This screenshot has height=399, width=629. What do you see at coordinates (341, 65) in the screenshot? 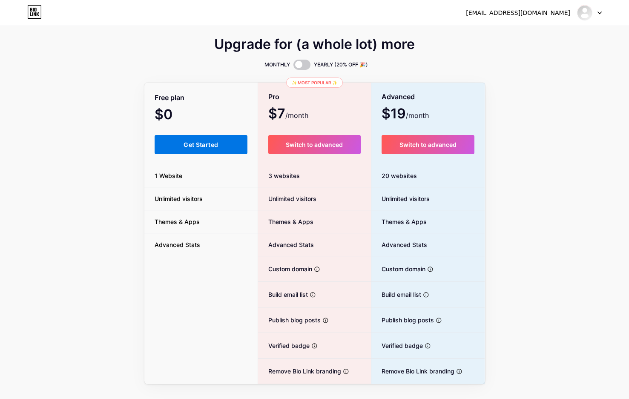
I see `span: YEARLY (20% OFF 🎉)` at bounding box center [341, 65].